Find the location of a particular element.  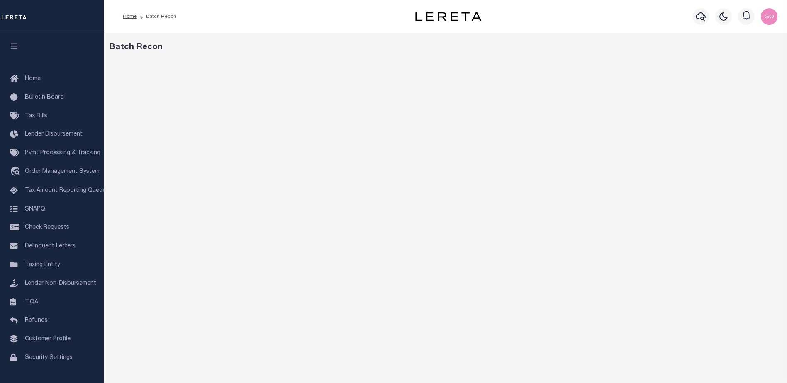

span: SNAPQ is located at coordinates (35, 209).